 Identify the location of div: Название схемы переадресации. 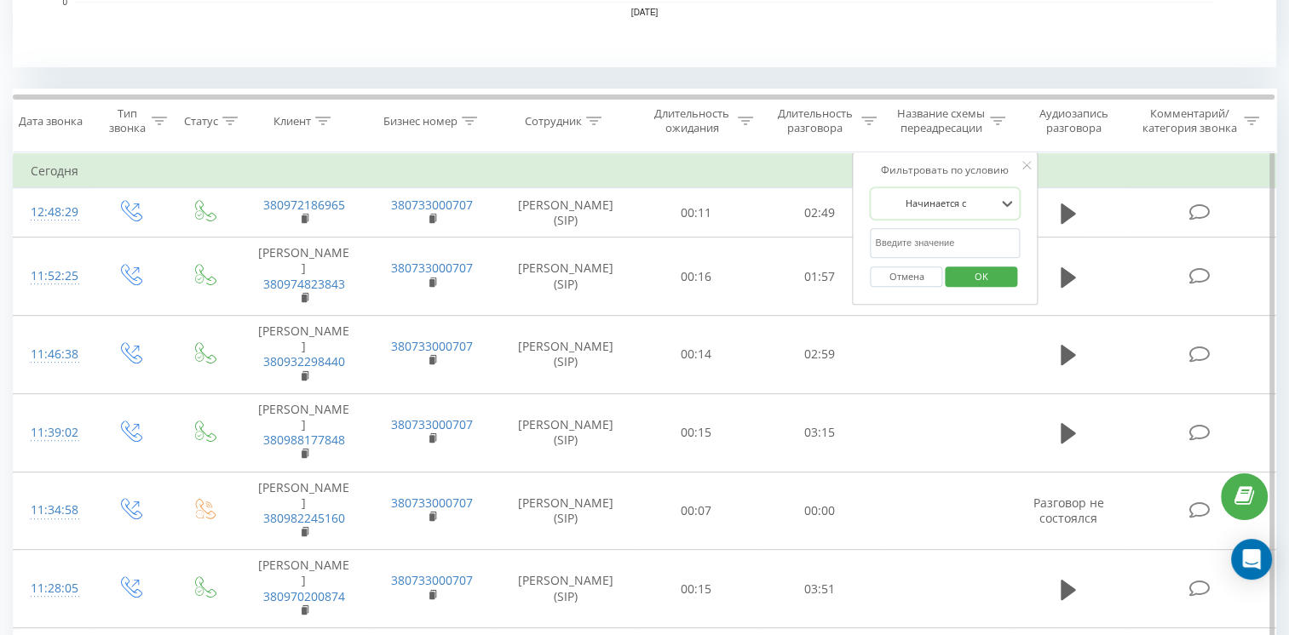
(940, 121).